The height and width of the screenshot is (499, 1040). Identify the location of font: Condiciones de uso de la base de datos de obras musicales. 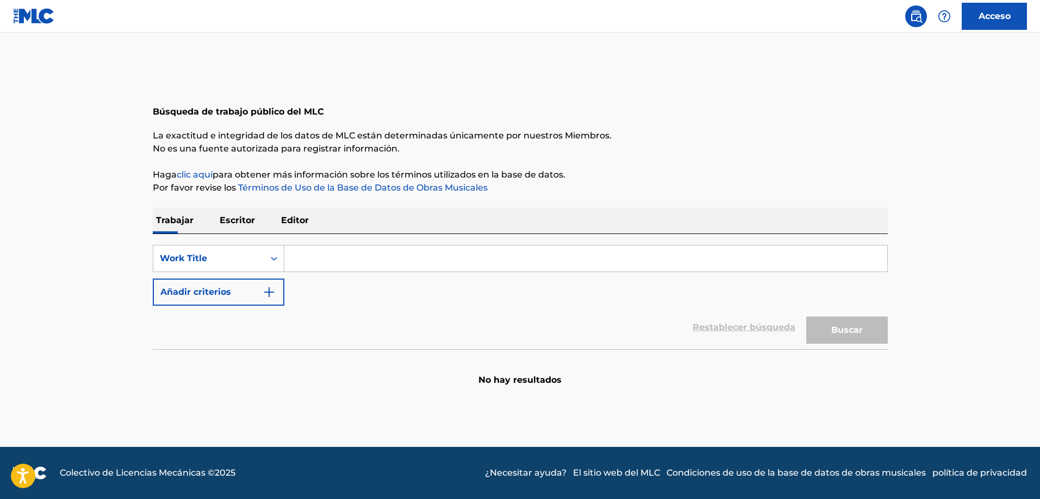
(796, 473).